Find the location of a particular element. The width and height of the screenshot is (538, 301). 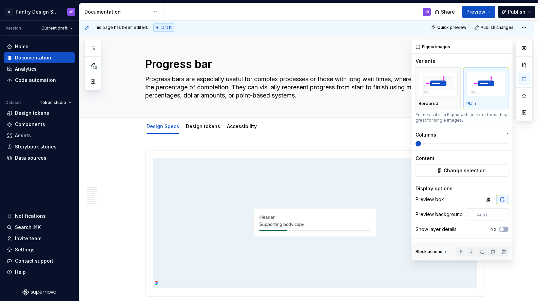

span: Publish is located at coordinates (517, 12).